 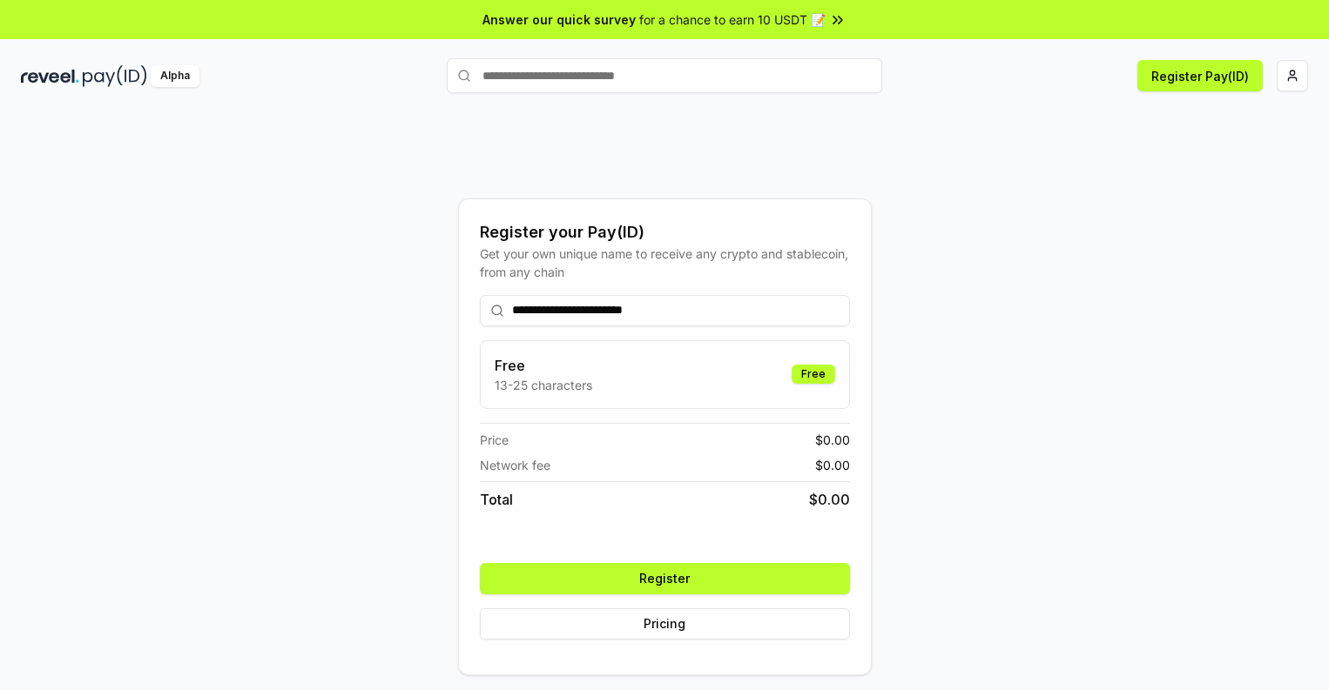 I want to click on span: Network fee, so click(x=515, y=465).